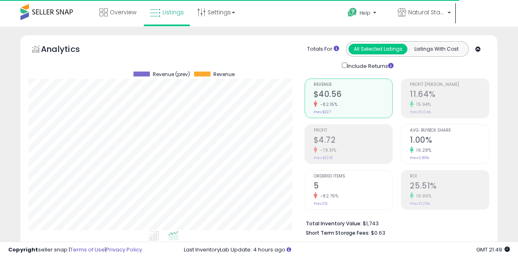 The image size is (518, 258). I want to click on span: Ordered Items, so click(353, 177).